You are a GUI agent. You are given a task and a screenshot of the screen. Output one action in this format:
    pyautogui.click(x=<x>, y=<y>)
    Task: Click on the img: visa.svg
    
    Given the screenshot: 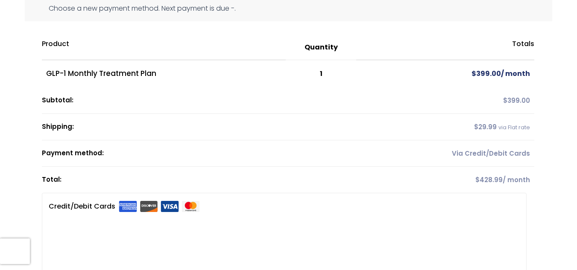 What is the action you would take?
    pyautogui.click(x=170, y=207)
    